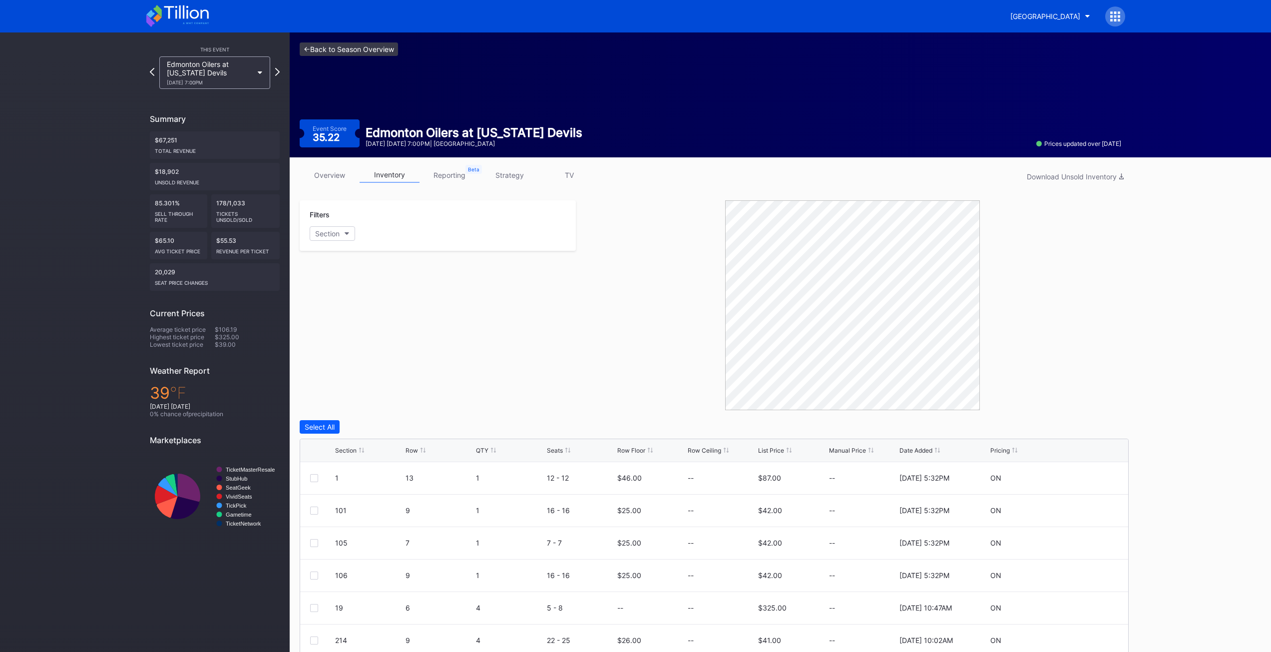 The height and width of the screenshot is (652, 1271). What do you see at coordinates (581, 542) in the screenshot?
I see `div: 7 - 7` at bounding box center [581, 542].